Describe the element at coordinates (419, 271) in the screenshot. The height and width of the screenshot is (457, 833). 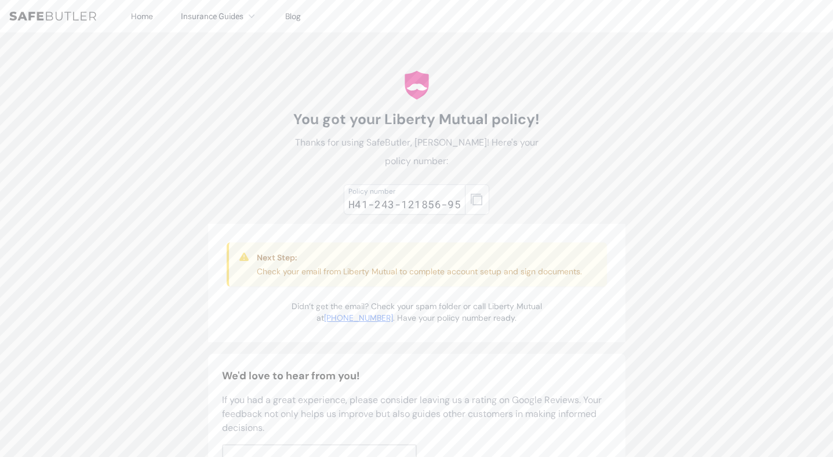
I see `p: Check your email from Liberty Mutual to complete account setup and sign documents.` at that location.